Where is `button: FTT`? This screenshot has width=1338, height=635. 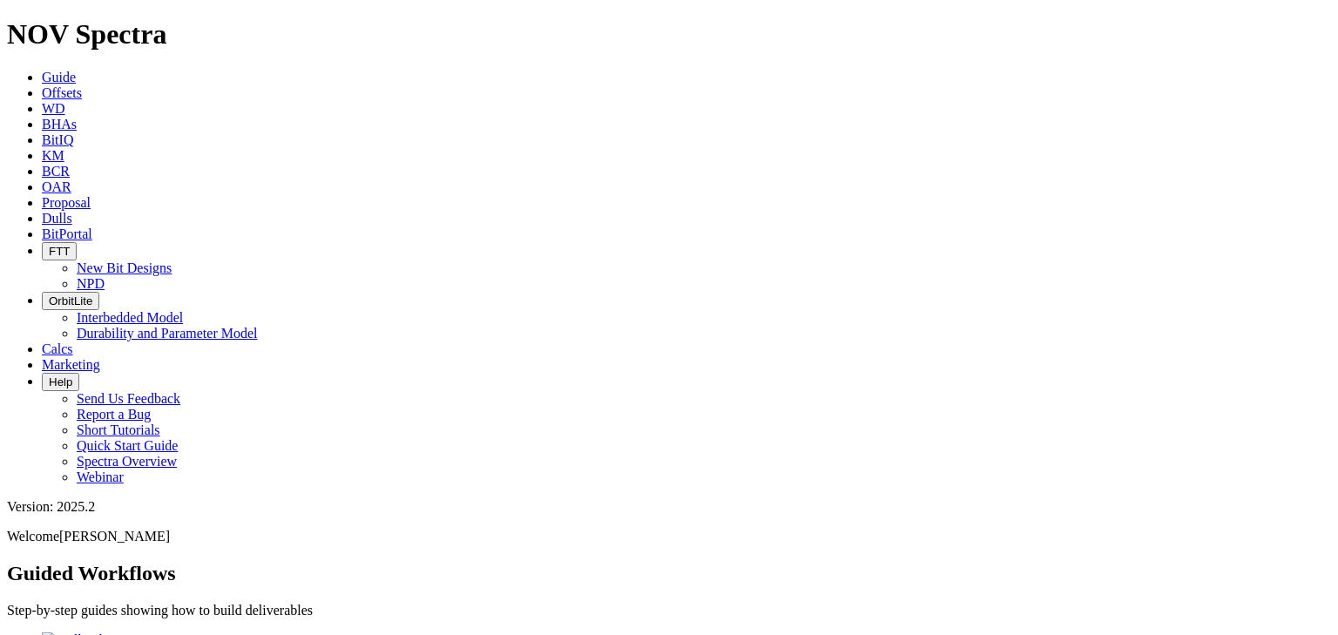
button: FTT is located at coordinates (59, 251).